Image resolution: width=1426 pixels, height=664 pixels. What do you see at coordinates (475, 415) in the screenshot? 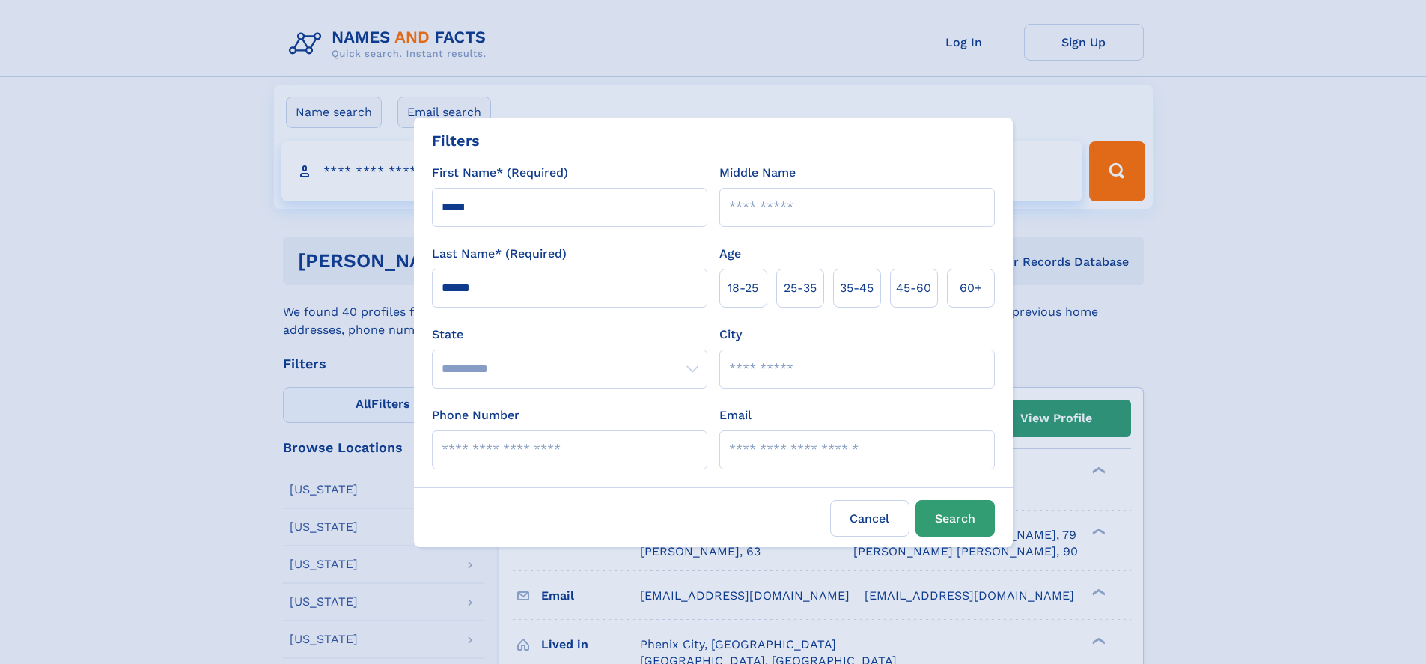
I see `label: Phone Number` at bounding box center [475, 415].